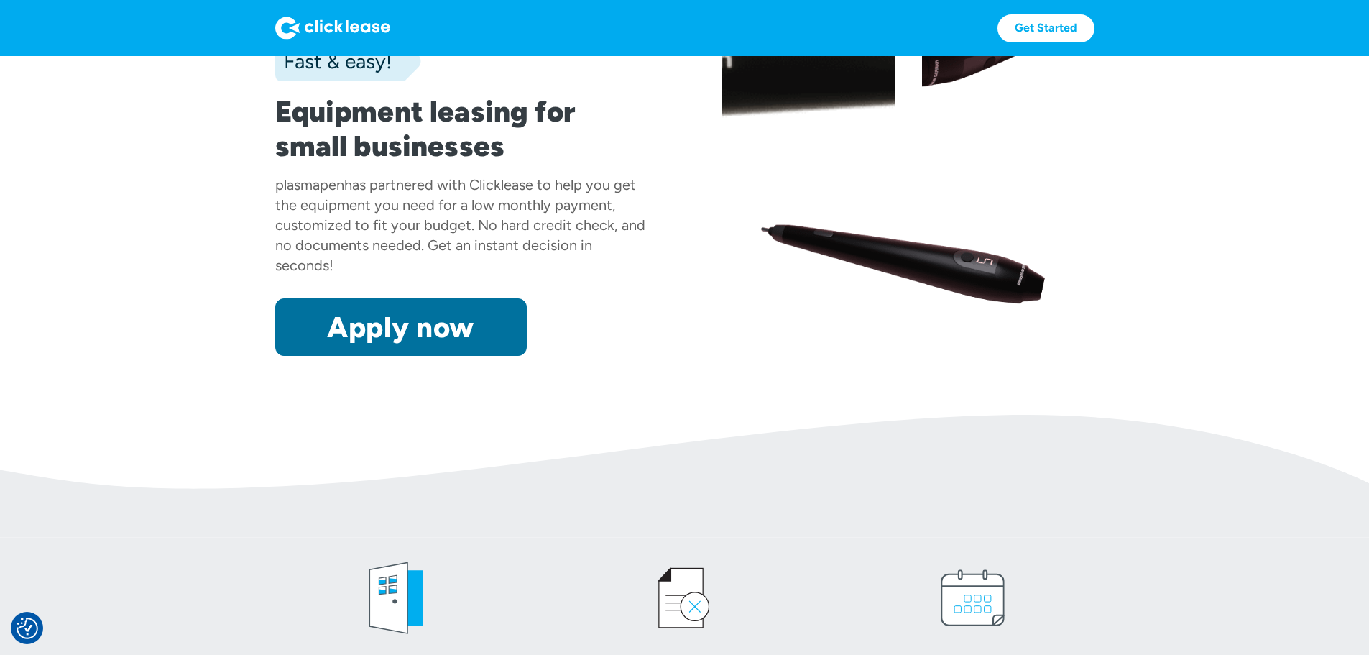  What do you see at coordinates (684, 598) in the screenshot?
I see `img: credit icon` at bounding box center [684, 598].